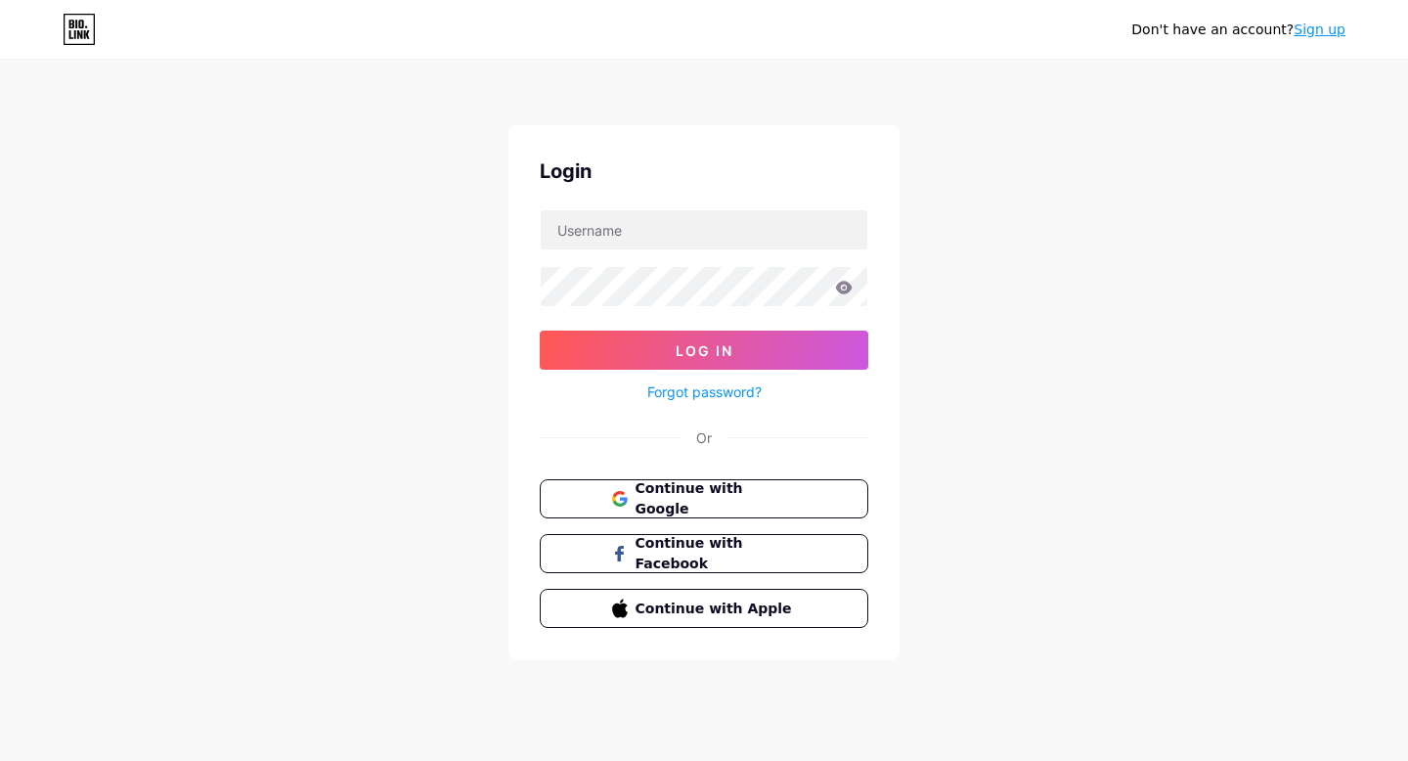  I want to click on span: Continue with Google, so click(716, 499).